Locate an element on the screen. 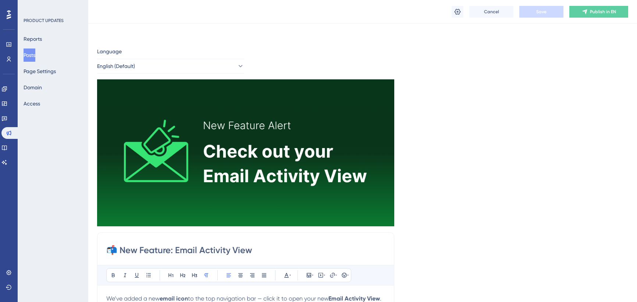 This screenshot has height=302, width=637. button: Save is located at coordinates (541, 12).